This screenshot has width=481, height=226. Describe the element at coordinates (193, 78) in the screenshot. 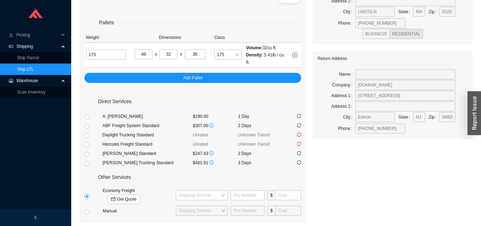

I see `button: Add Pallet` at that location.